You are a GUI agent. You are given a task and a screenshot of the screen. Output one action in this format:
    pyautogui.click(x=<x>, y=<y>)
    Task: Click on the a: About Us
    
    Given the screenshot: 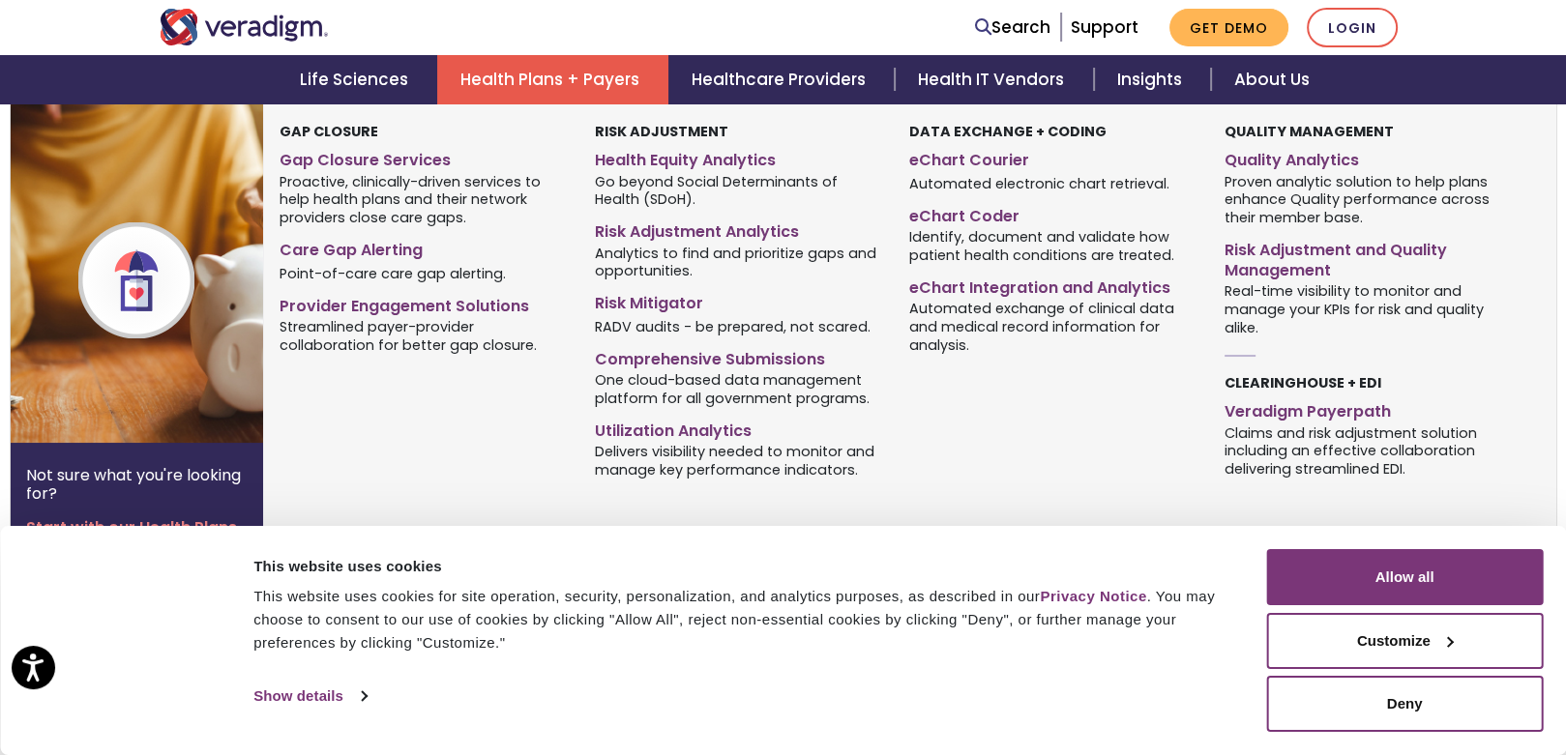 What is the action you would take?
    pyautogui.click(x=1272, y=79)
    